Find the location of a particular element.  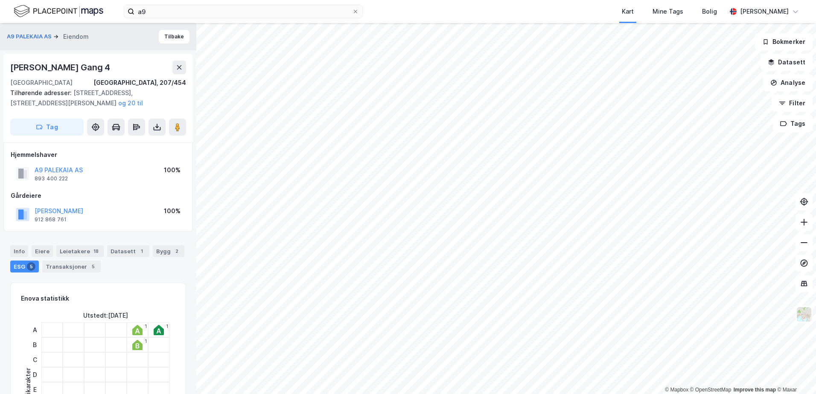

div: Gårdeiere is located at coordinates (98, 196).